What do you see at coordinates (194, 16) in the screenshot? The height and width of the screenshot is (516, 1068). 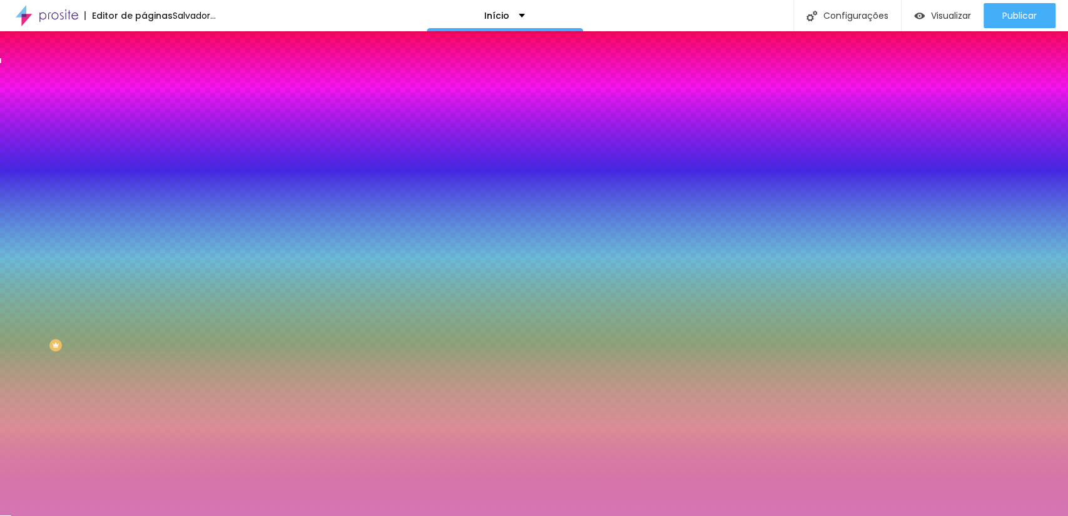 I see `font: Salvador...` at bounding box center [194, 16].